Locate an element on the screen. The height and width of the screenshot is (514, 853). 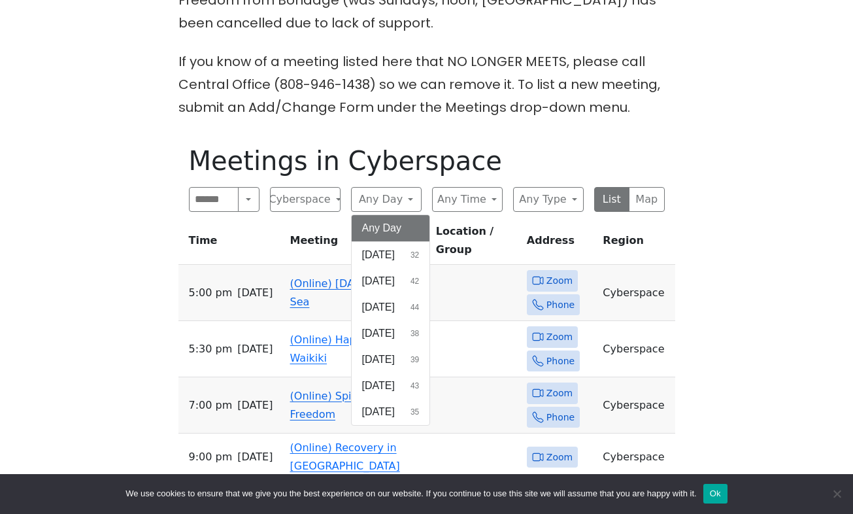
th: Location / Group is located at coordinates (476, 243).